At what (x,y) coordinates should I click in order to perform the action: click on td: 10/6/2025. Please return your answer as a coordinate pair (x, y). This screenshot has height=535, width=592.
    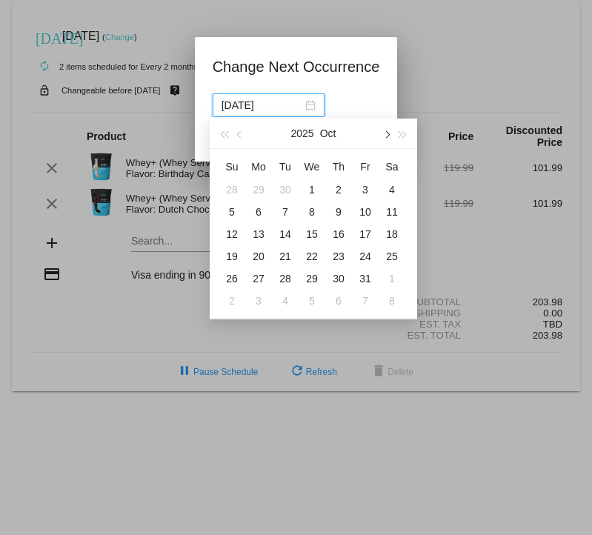
    Looking at the image, I should click on (258, 212).